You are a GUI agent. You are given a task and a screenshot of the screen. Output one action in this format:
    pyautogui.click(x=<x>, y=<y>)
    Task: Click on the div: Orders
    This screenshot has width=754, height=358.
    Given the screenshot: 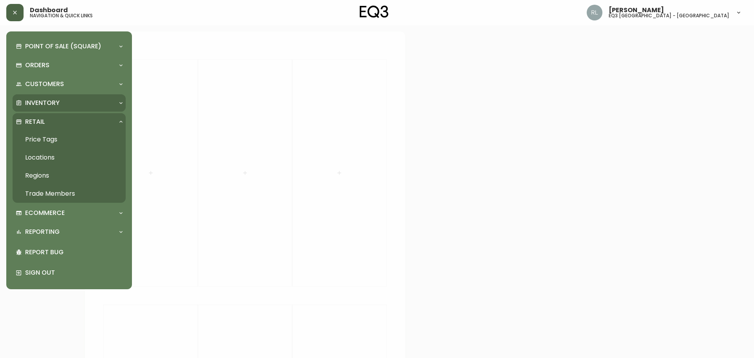 What is the action you would take?
    pyautogui.click(x=69, y=65)
    